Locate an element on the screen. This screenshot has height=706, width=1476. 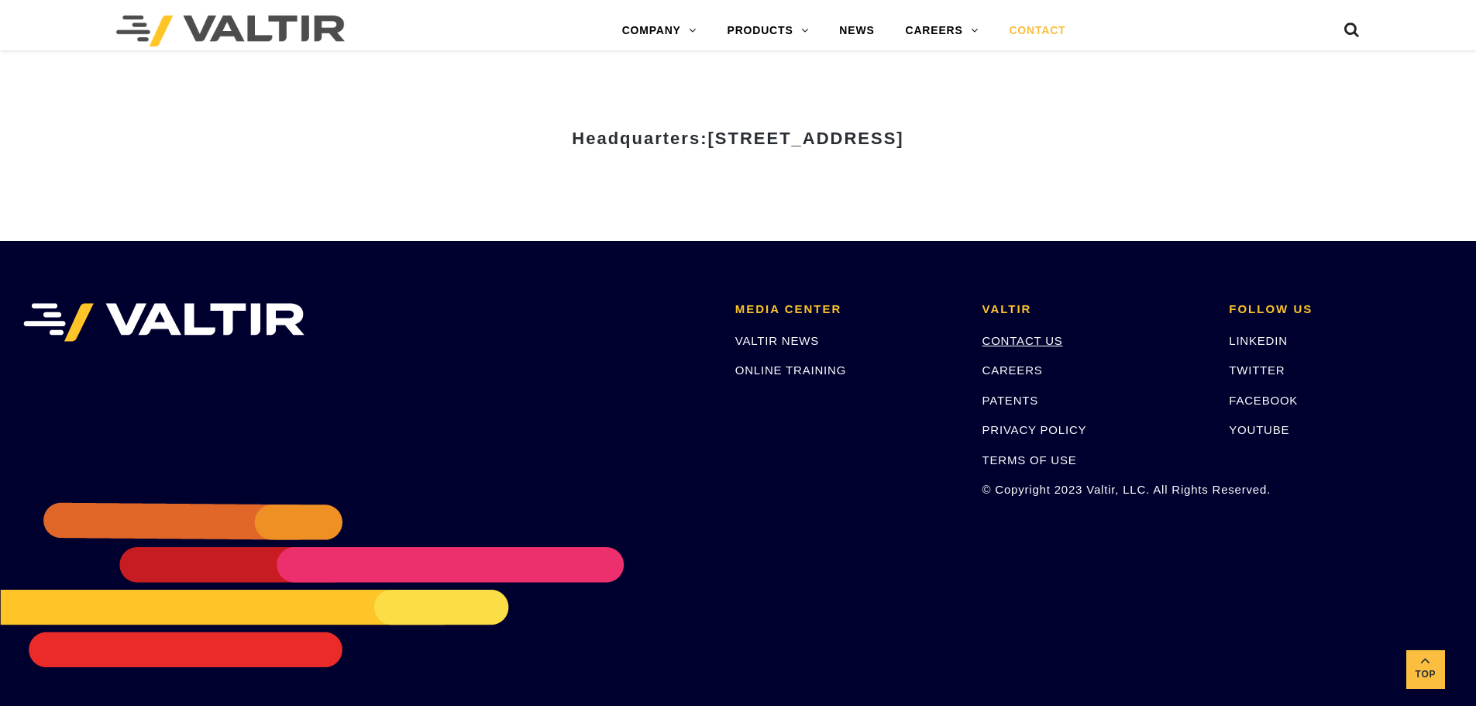
a: FACEBOOK is located at coordinates (1263, 400).